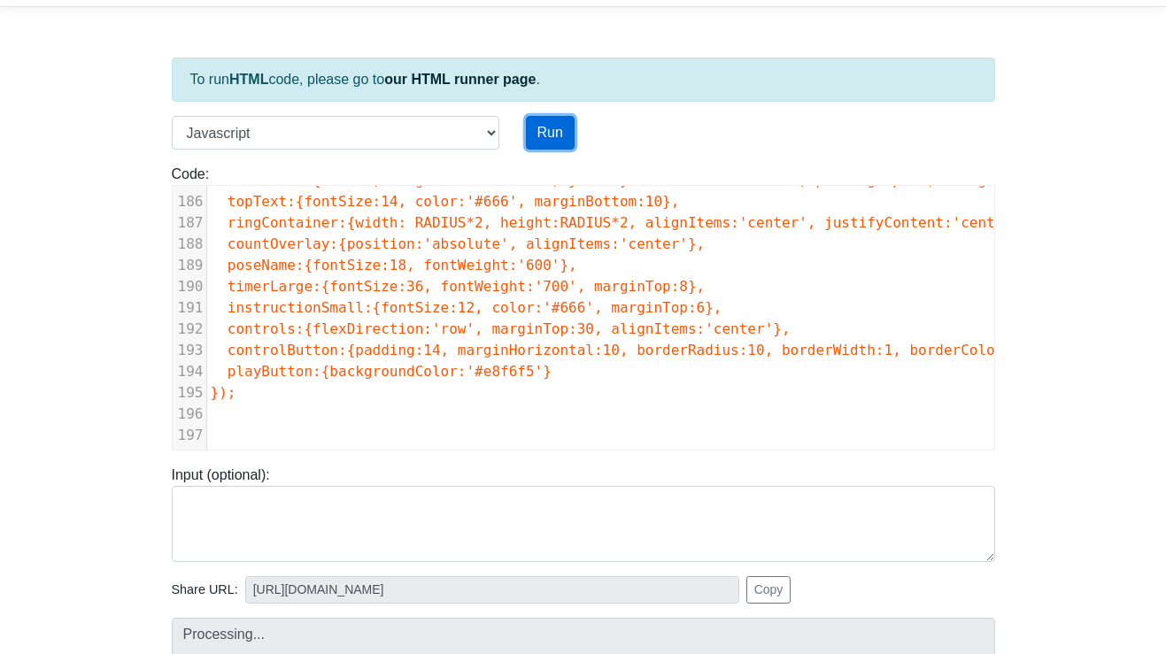  I want to click on div: 193, so click(189, 350).